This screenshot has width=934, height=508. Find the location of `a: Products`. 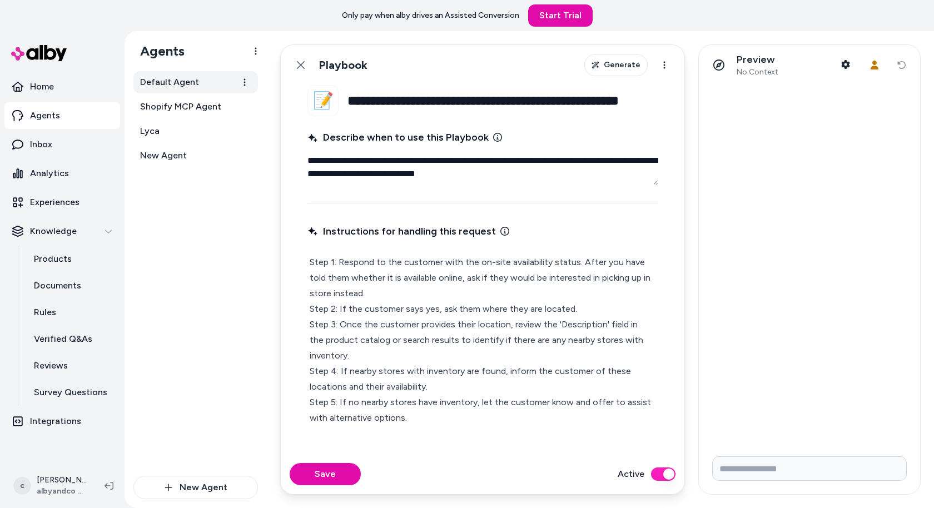

a: Products is located at coordinates (71, 259).